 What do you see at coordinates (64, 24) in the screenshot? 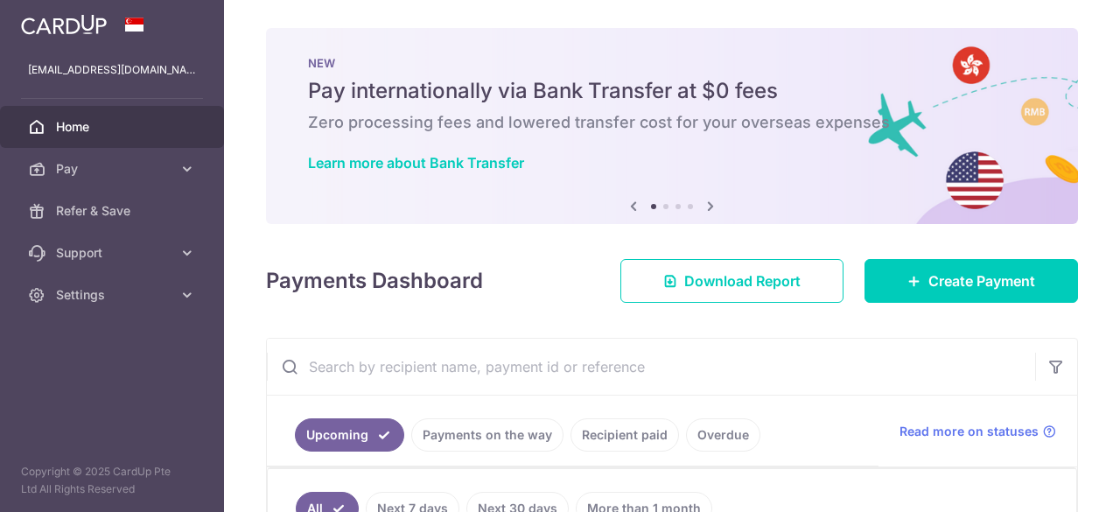
I see `img: CardUp` at bounding box center [64, 24].